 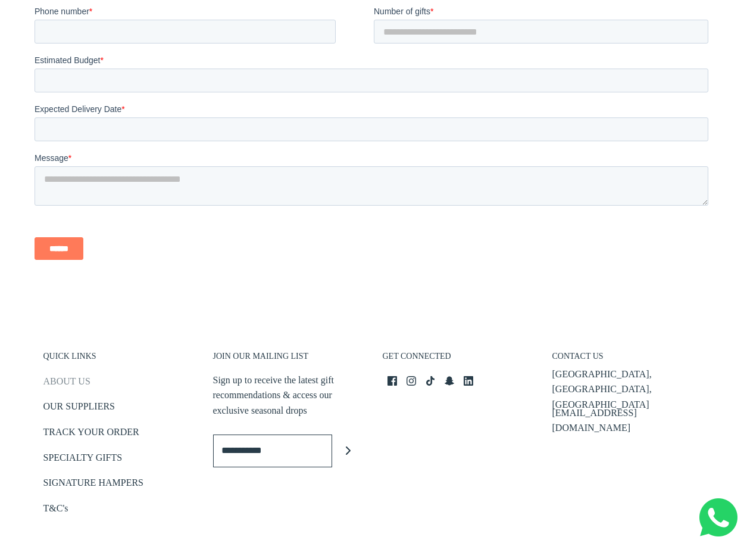 What do you see at coordinates (56, 510) in the screenshot?
I see `a: T&C's` at bounding box center [56, 510].